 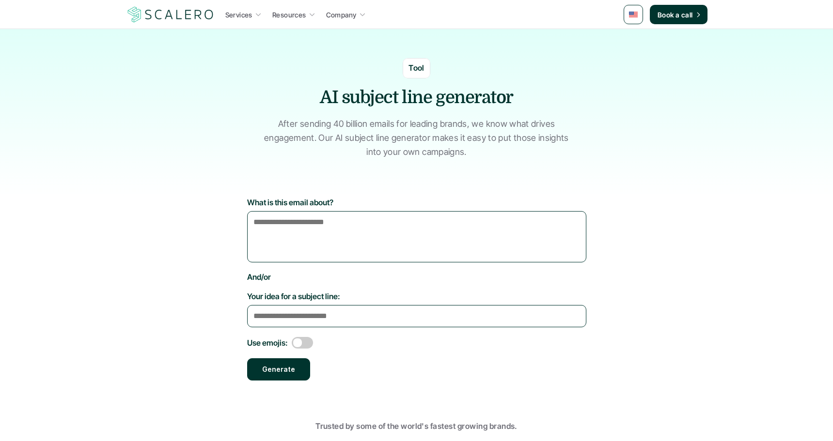 I want to click on p: After sending 40 billion emails for leading brands, we know what drives engagement. Our AI subjec..., so click(x=417, y=138).